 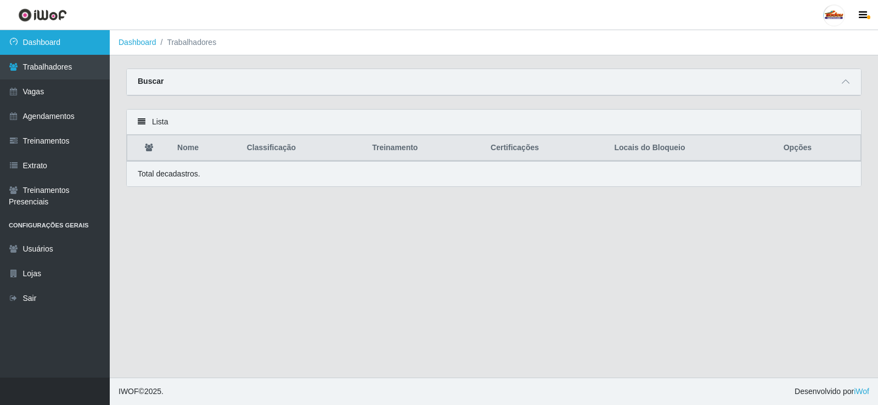 What do you see at coordinates (819, 148) in the screenshot?
I see `th: Opções` at bounding box center [819, 148].